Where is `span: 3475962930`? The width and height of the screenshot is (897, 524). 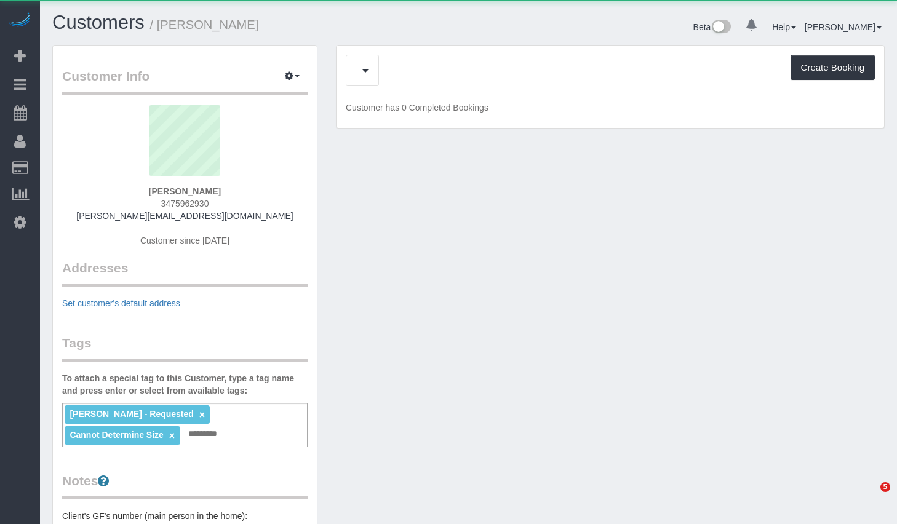 span: 3475962930 is located at coordinates (185, 204).